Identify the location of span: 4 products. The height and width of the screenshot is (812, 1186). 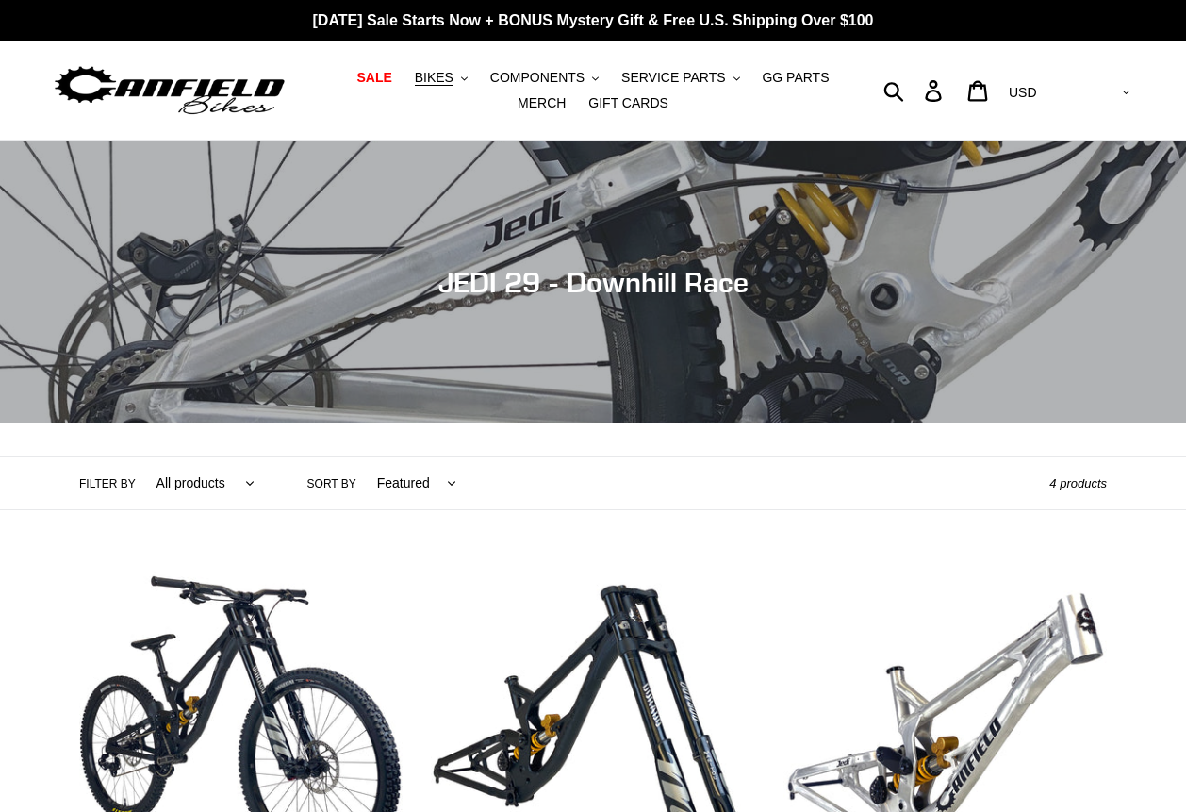
(1078, 483).